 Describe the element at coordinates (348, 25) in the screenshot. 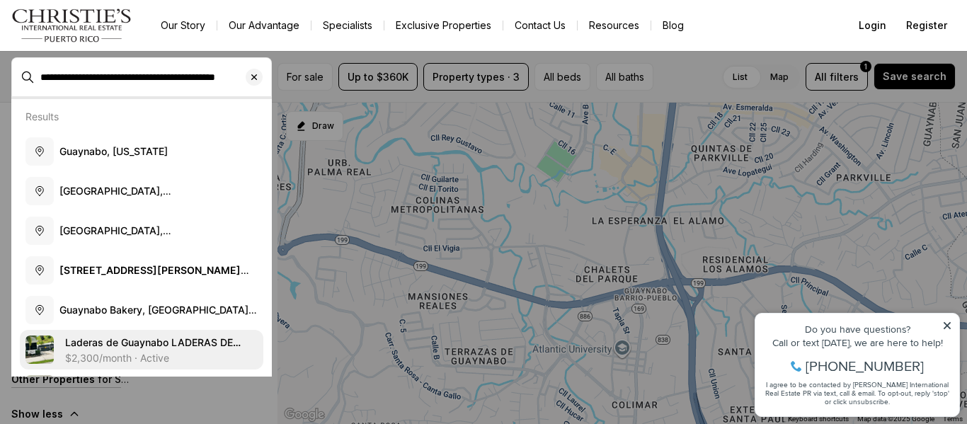

I see `a: Specialists` at that location.